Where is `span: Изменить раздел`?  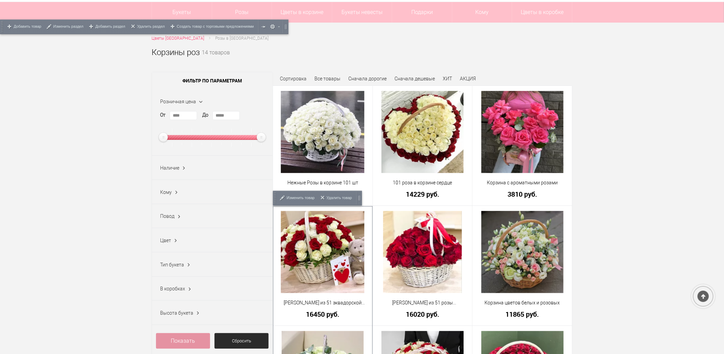
span: Изменить раздел is located at coordinates (68, 26).